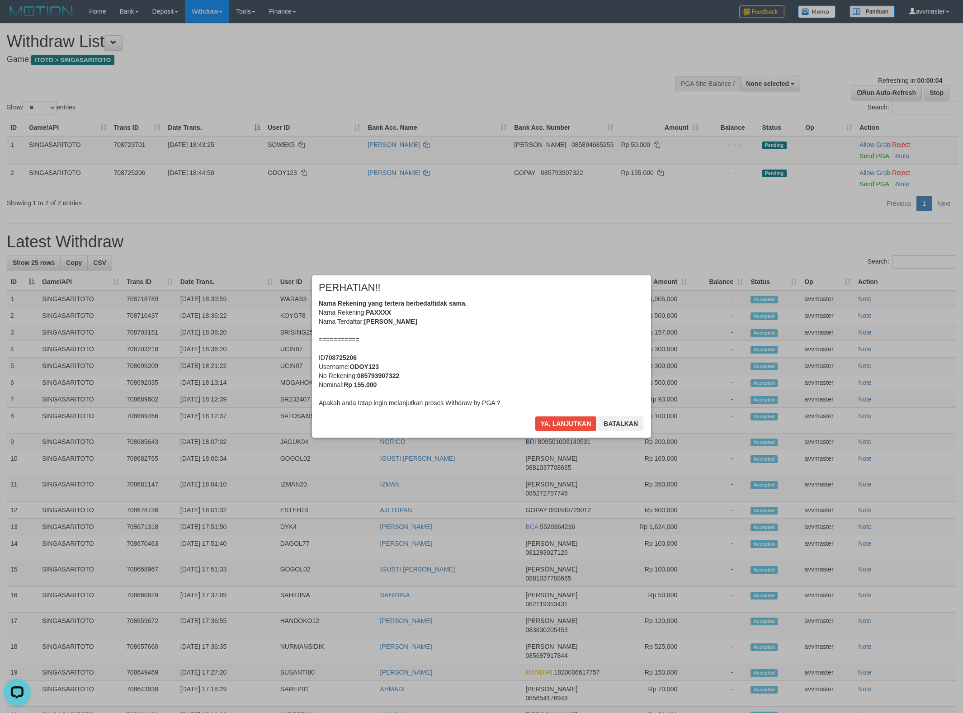 This screenshot has width=963, height=713. Describe the element at coordinates (378, 376) in the screenshot. I see `b: 085793907322` at that location.